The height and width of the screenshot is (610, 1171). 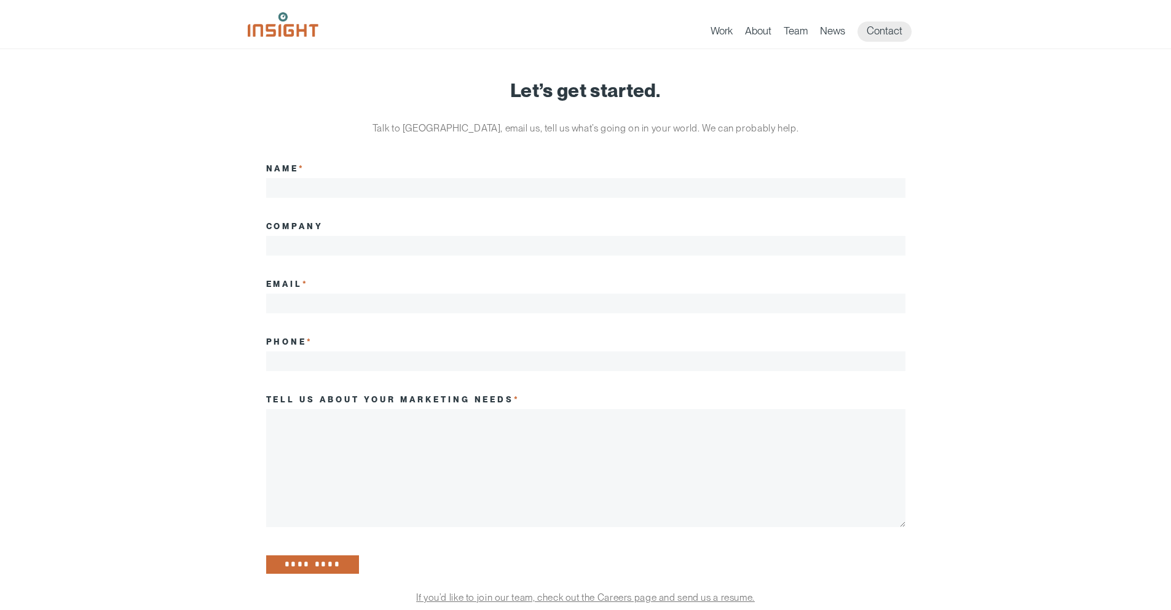 What do you see at coordinates (295, 226) in the screenshot?
I see `label: Company` at bounding box center [295, 226].